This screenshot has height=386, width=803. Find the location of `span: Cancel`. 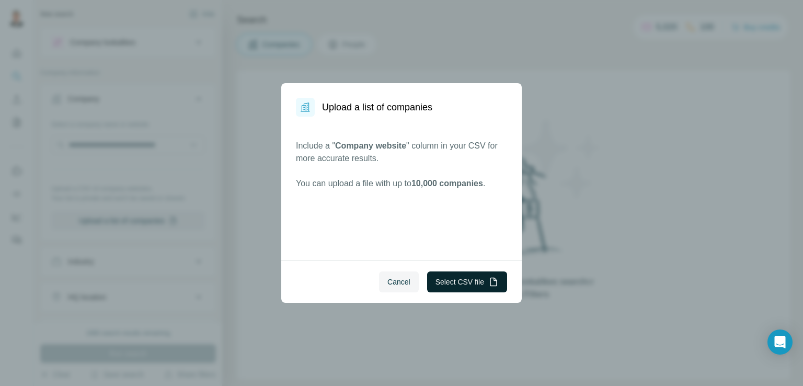

span: Cancel is located at coordinates (399, 282).